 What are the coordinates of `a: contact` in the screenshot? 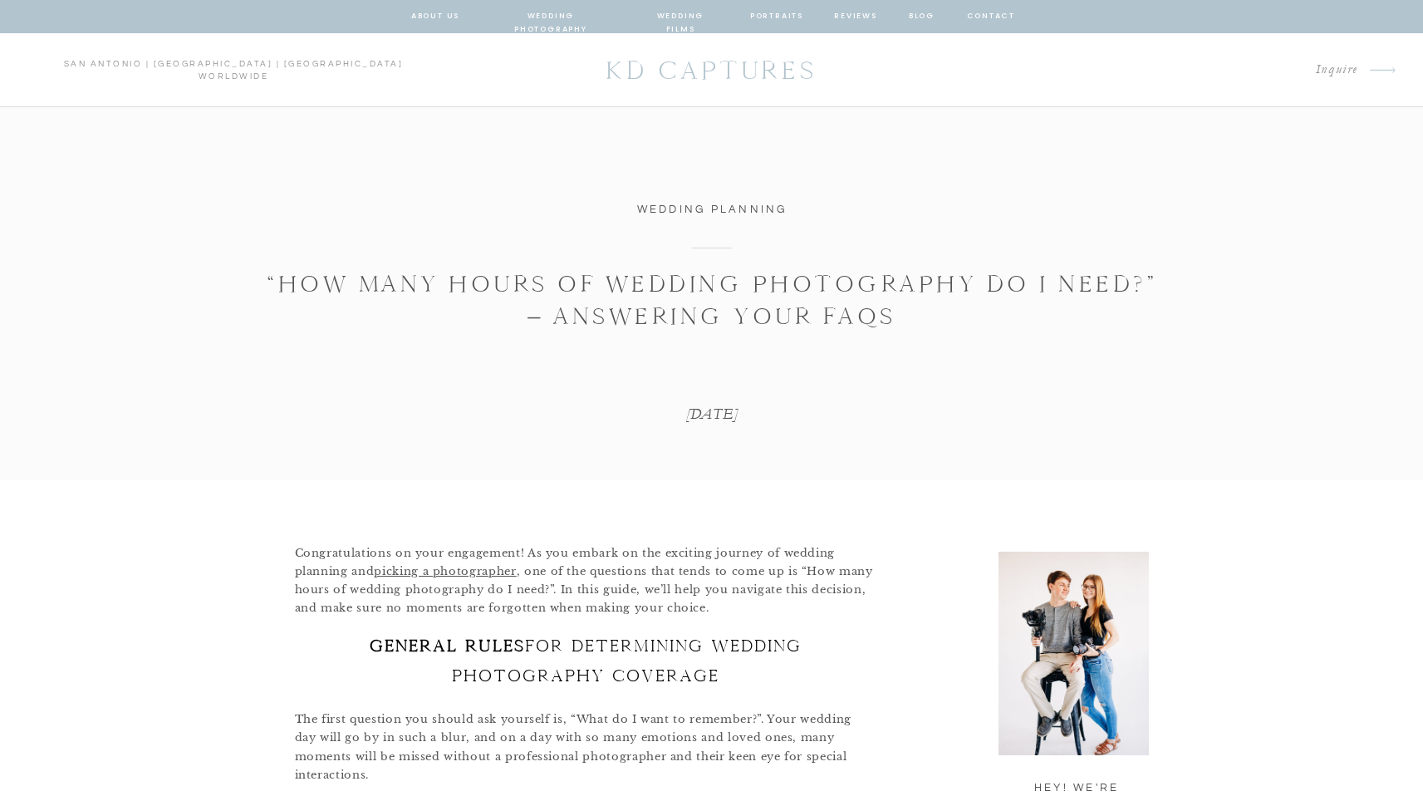 It's located at (990, 17).